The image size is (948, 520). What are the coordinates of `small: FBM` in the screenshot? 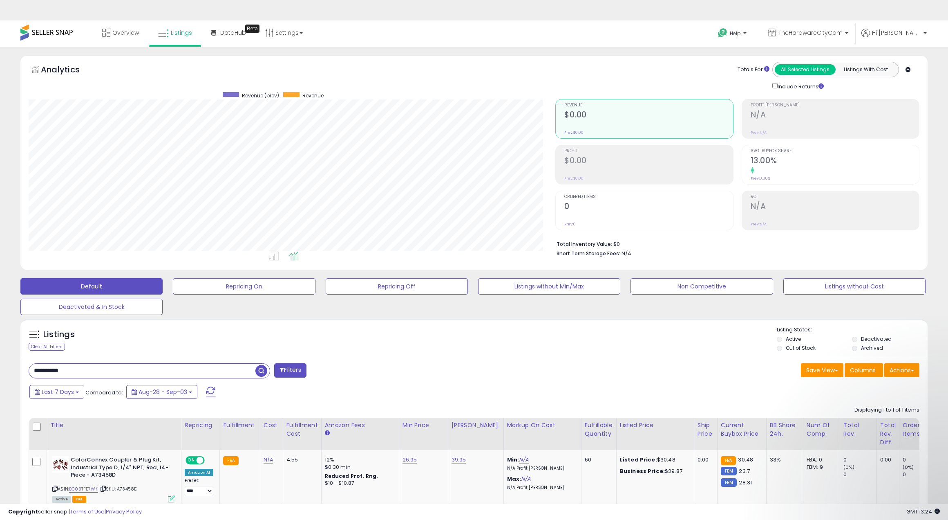 It's located at (729, 482).